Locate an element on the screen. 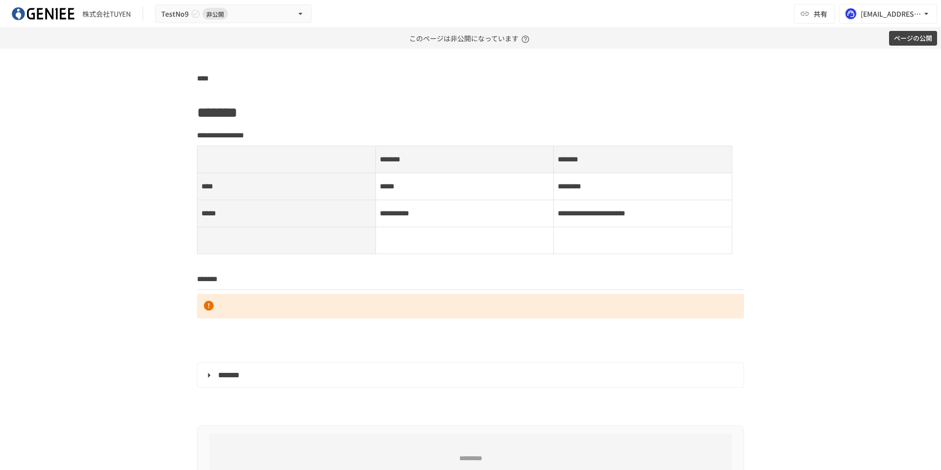  span: 共有 is located at coordinates (821, 14).